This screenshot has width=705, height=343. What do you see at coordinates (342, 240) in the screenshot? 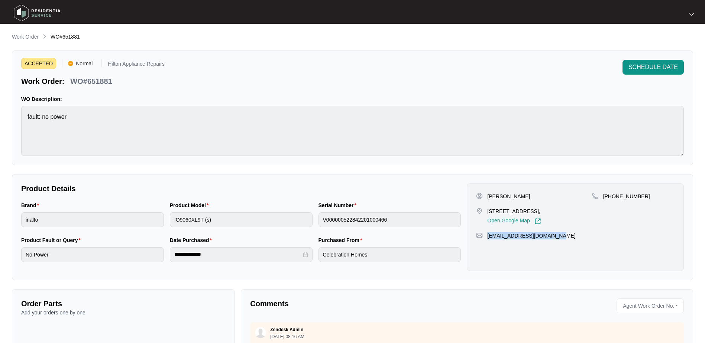
I see `label: Purchased From` at bounding box center [342, 240].